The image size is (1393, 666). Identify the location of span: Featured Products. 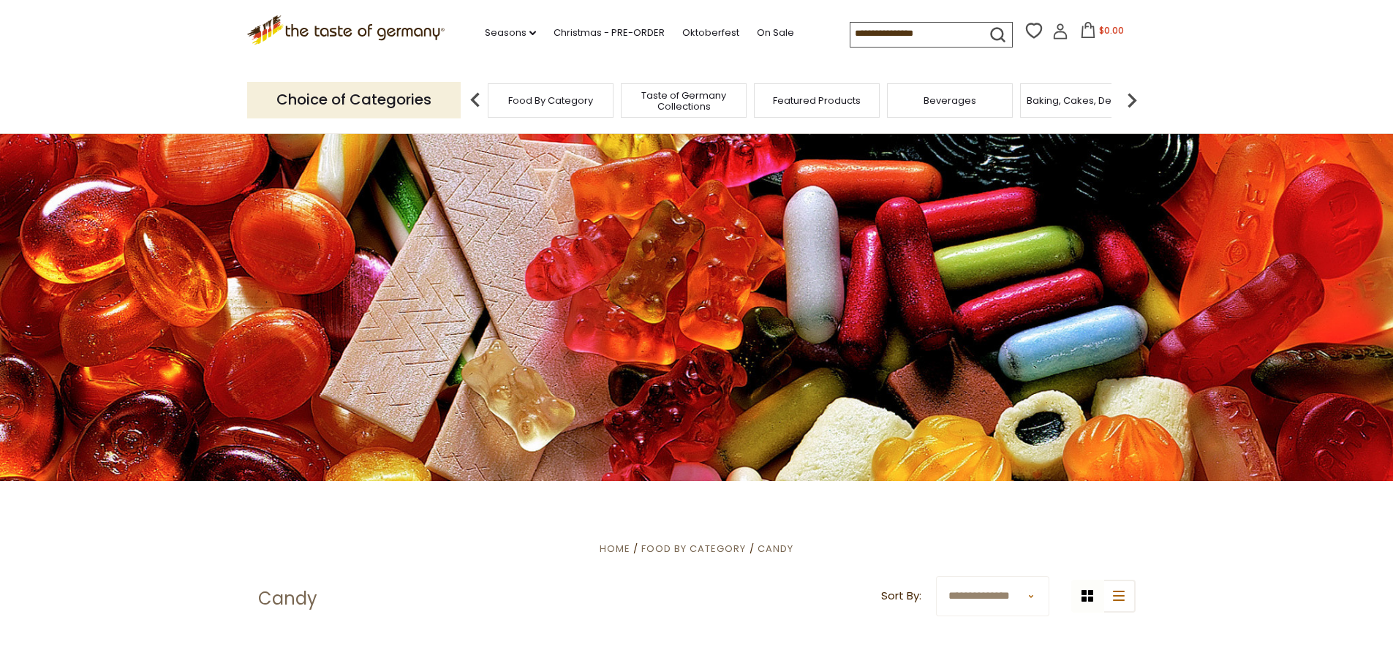
(817, 100).